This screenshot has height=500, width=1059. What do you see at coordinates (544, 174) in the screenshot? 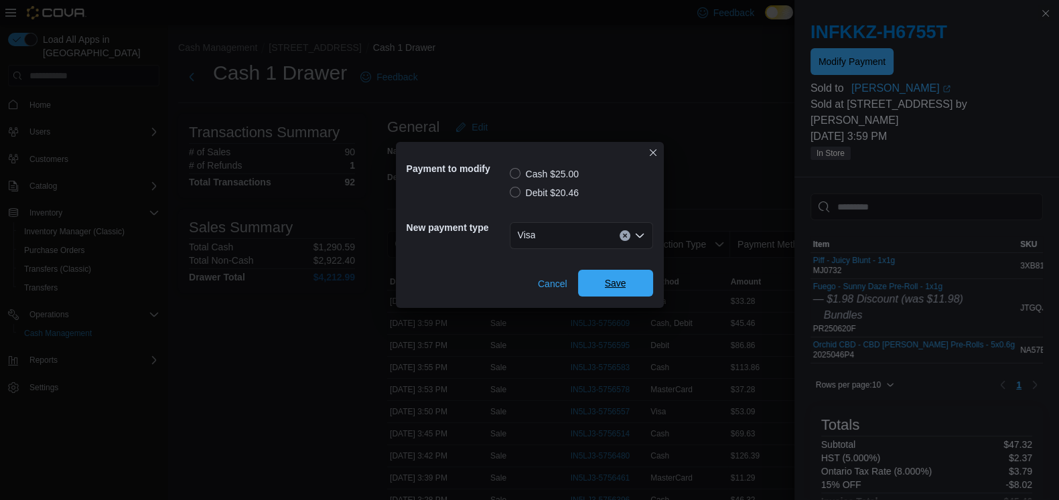
I see `label: Cash $25.00` at bounding box center [544, 174].